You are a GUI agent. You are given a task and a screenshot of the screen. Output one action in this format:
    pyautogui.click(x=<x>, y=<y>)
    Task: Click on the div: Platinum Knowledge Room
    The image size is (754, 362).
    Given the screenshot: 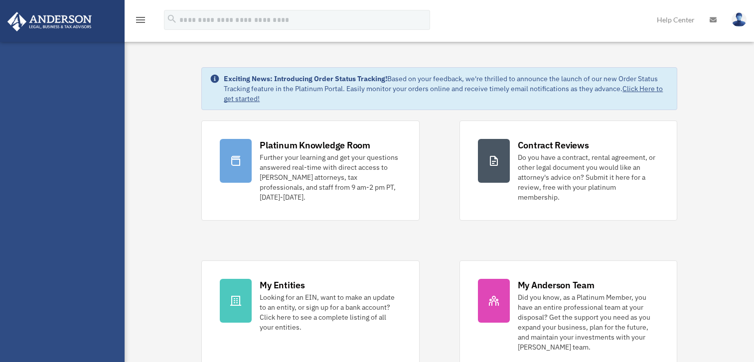 What is the action you would take?
    pyautogui.click(x=315, y=145)
    